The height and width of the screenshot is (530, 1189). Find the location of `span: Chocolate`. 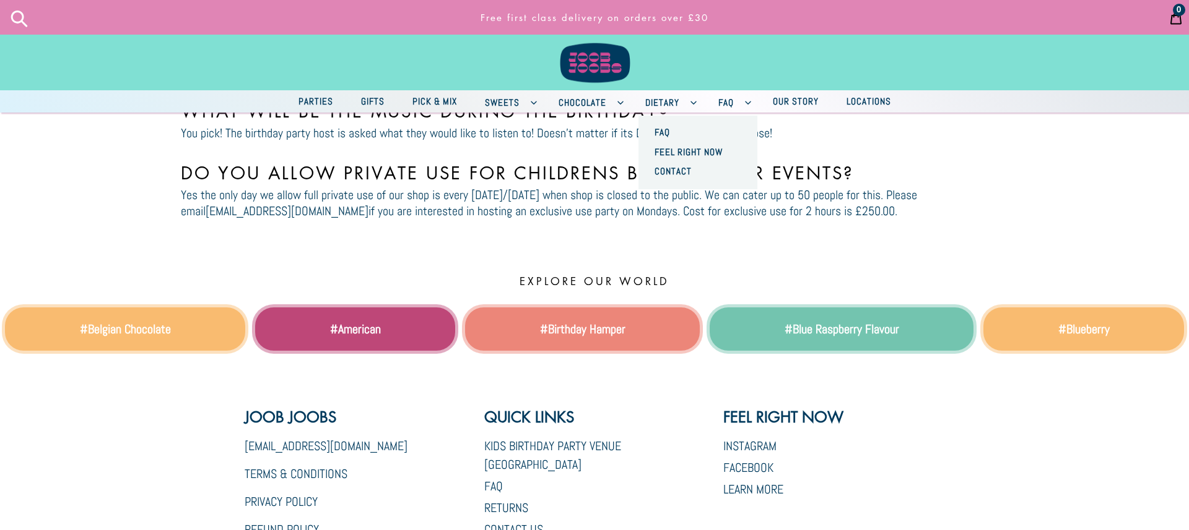

span: Chocolate is located at coordinates (582, 102).